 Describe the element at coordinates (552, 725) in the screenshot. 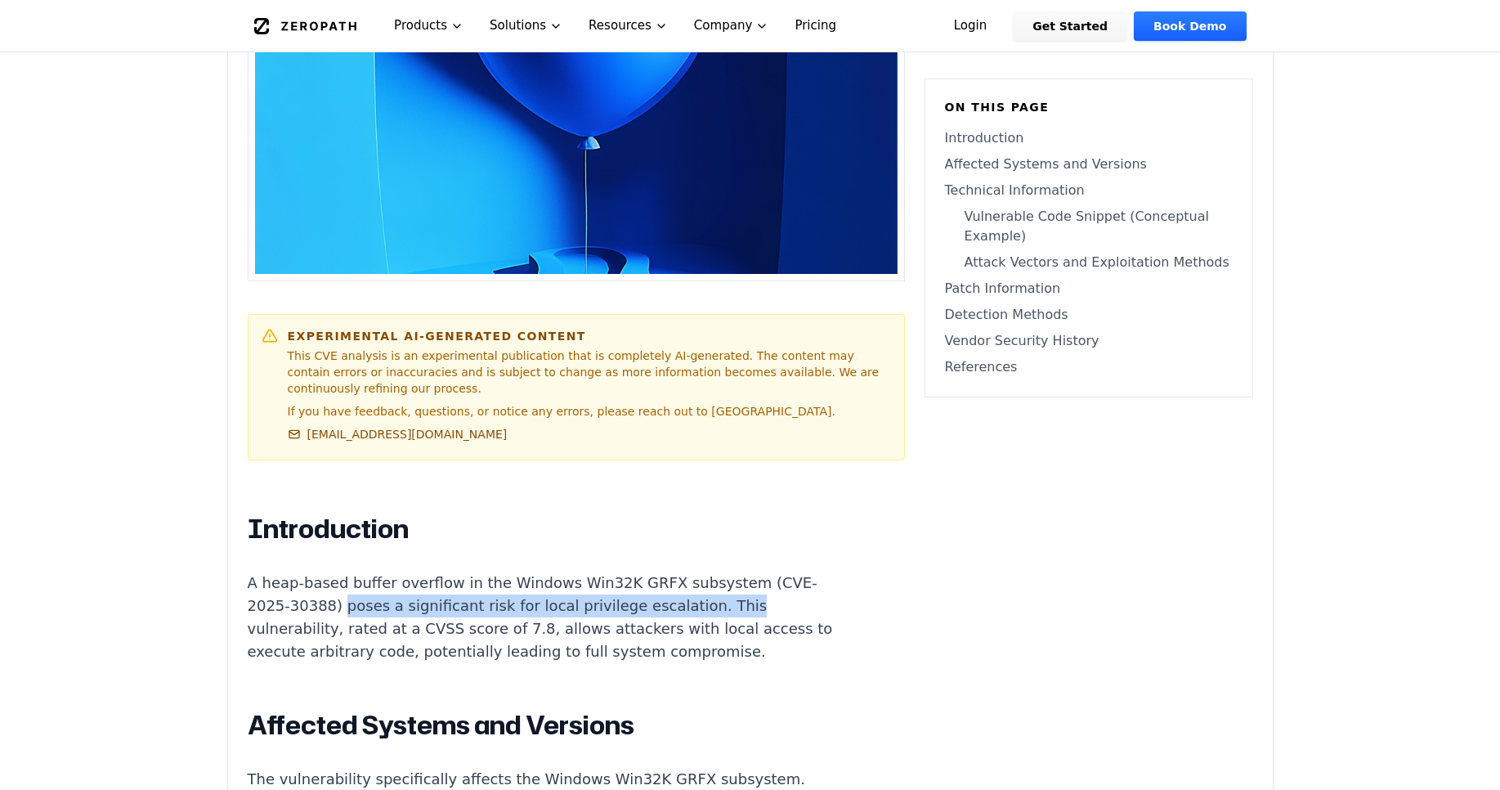

I see `h2: Affected Systems and Versions` at that location.